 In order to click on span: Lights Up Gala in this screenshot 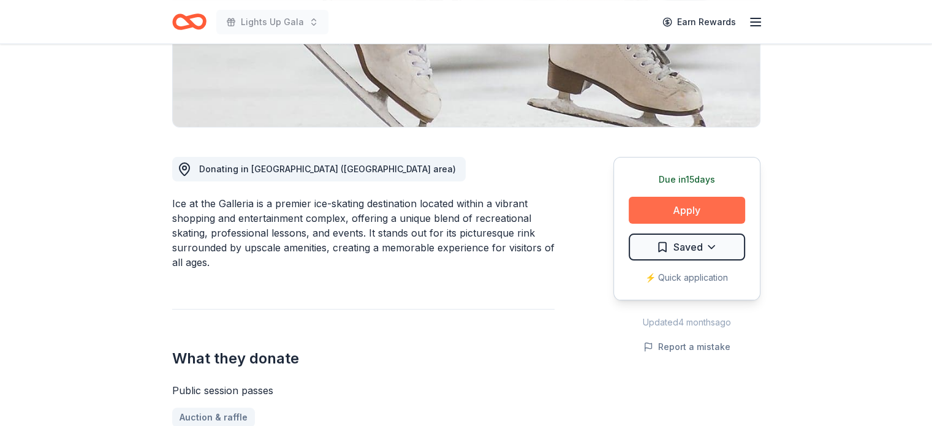, I will do `click(272, 22)`.